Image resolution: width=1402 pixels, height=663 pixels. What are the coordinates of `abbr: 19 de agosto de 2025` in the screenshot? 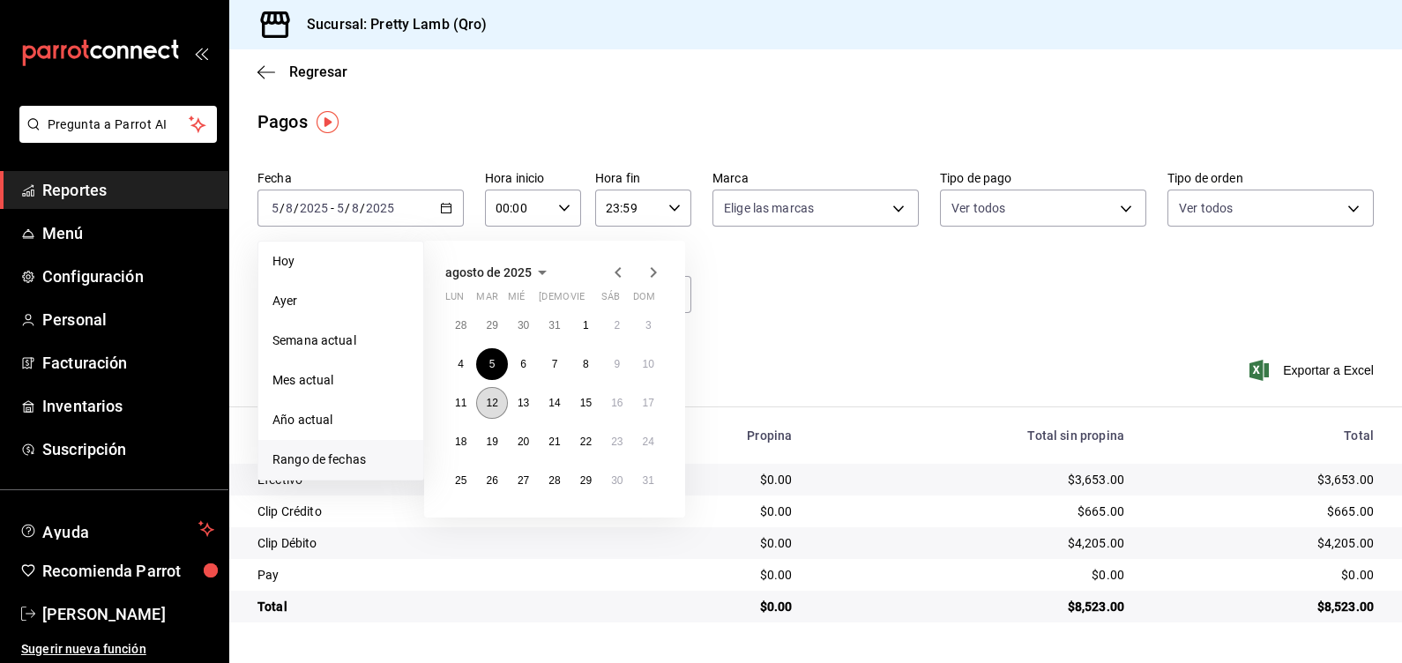 It's located at (491, 442).